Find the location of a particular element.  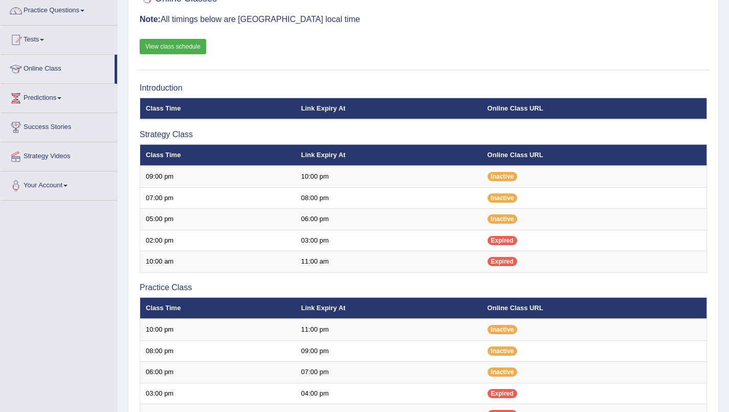

a: Tests is located at coordinates (59, 38).